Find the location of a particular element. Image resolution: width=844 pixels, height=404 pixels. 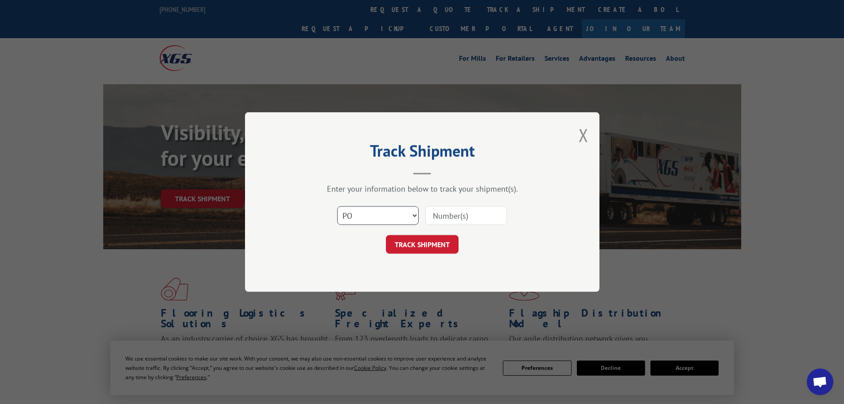

div: Open chat is located at coordinates (820, 381).